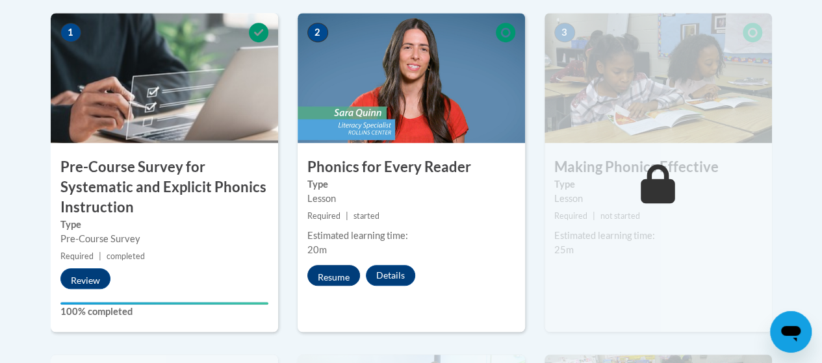  I want to click on div: Your progress, so click(164, 303).